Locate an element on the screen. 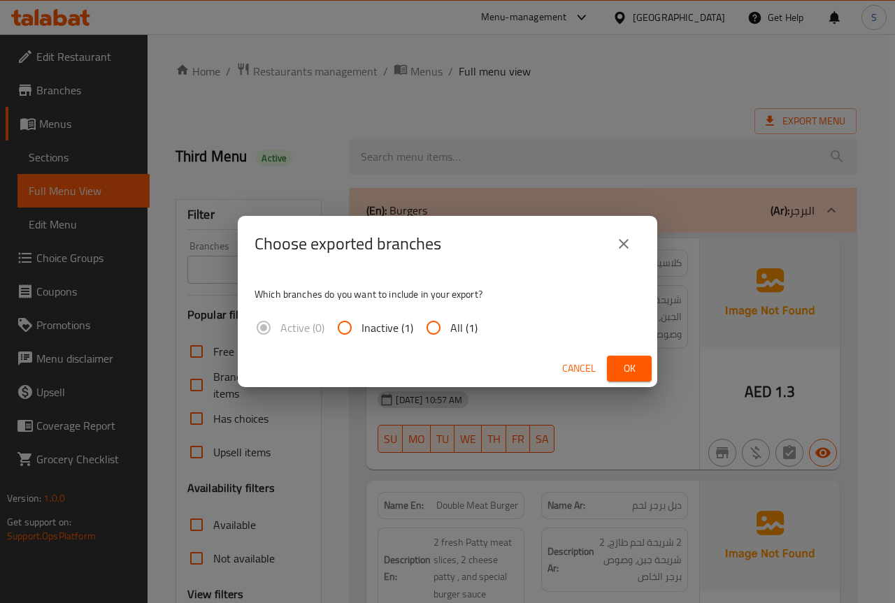 This screenshot has height=603, width=895. p: Which branches do you want to include in your export? is located at coordinates (447, 294).